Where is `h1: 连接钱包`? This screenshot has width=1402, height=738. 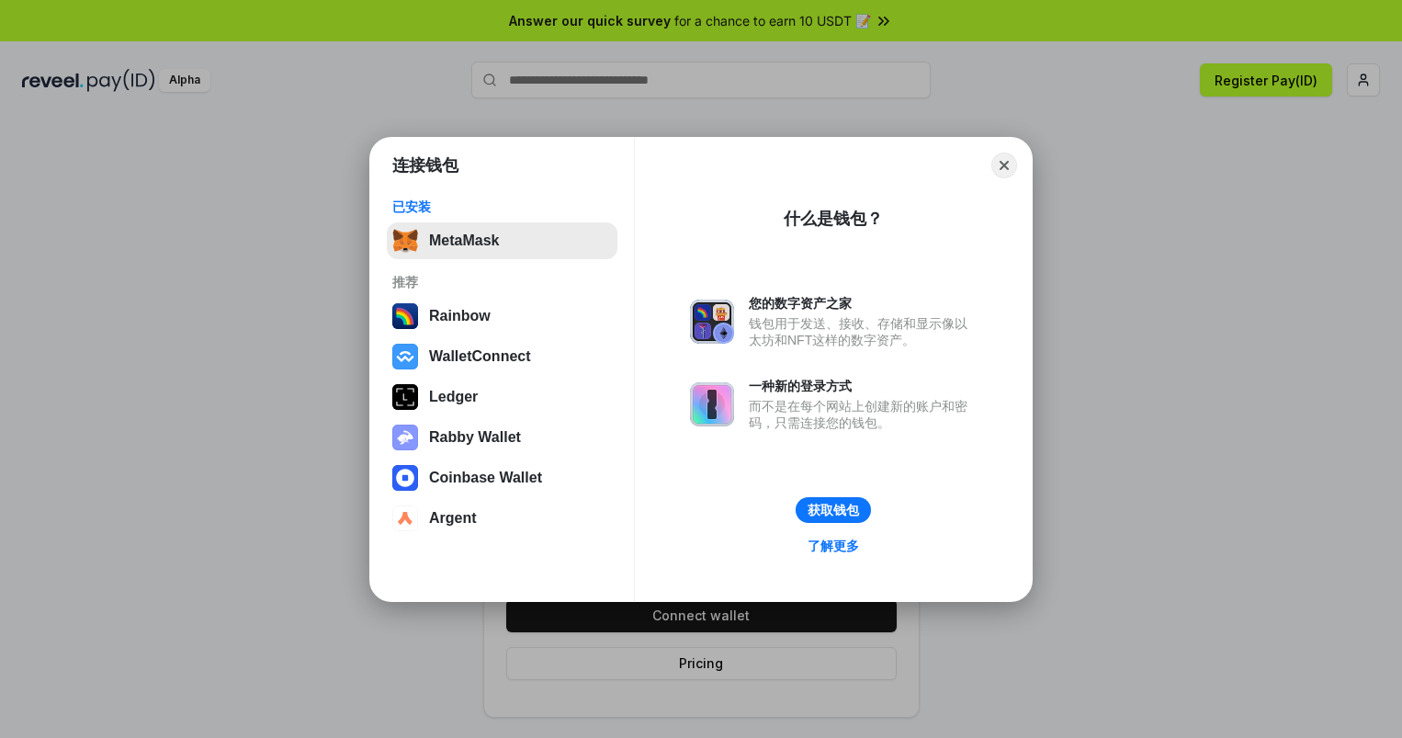
h1: 连接钱包 is located at coordinates (425, 165).